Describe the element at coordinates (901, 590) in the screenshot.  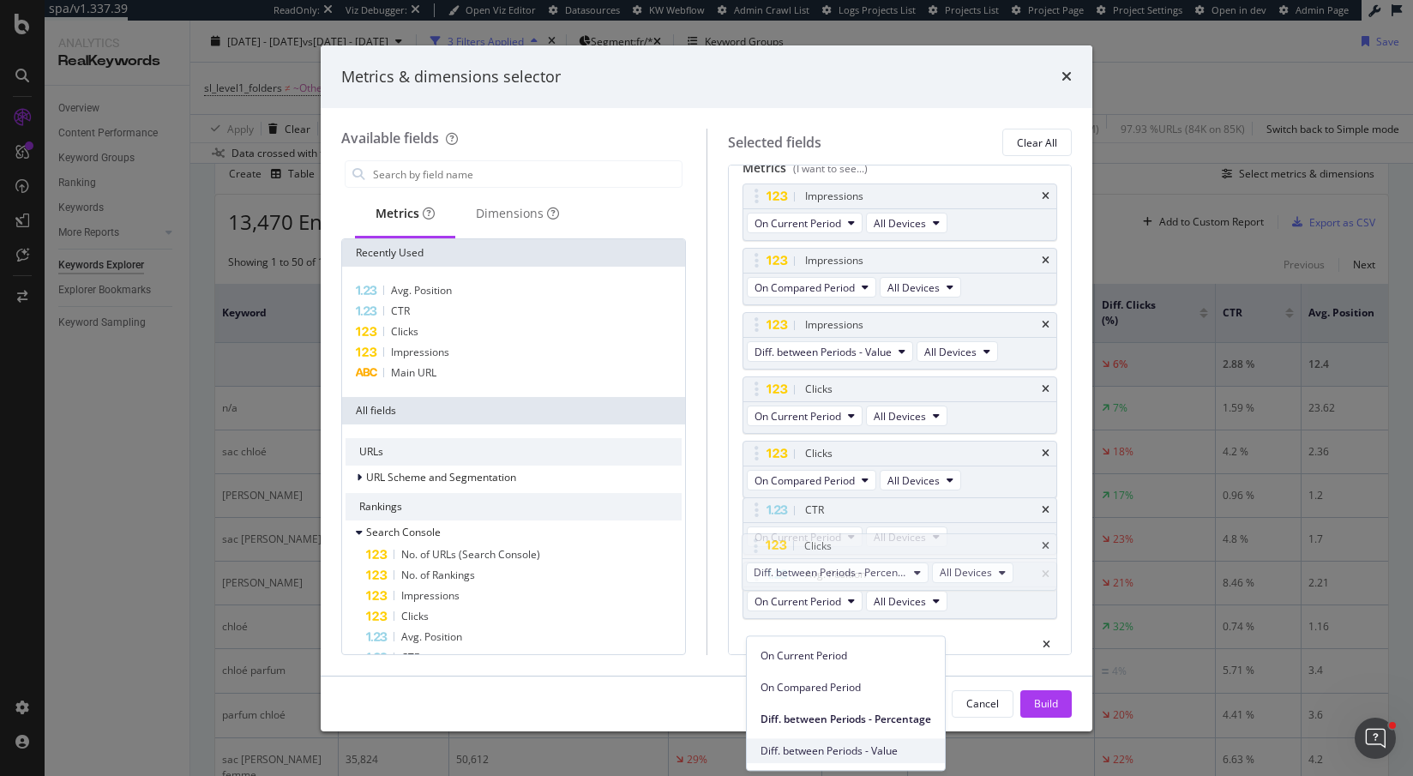
I see `div: Avg. PositiontimesOn Current PeriodAll Devices` at that location.